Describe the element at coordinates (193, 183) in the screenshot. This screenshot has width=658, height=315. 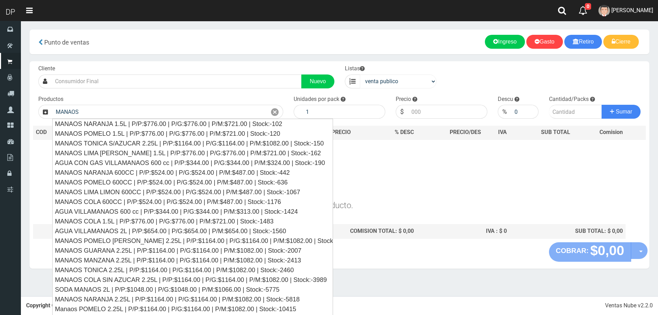
I see `div: MANAOS POMELO 600CC | P/P:$524.00 | P/G:$524.00 | P/M:$487.00 | Stock:-636` at that location.